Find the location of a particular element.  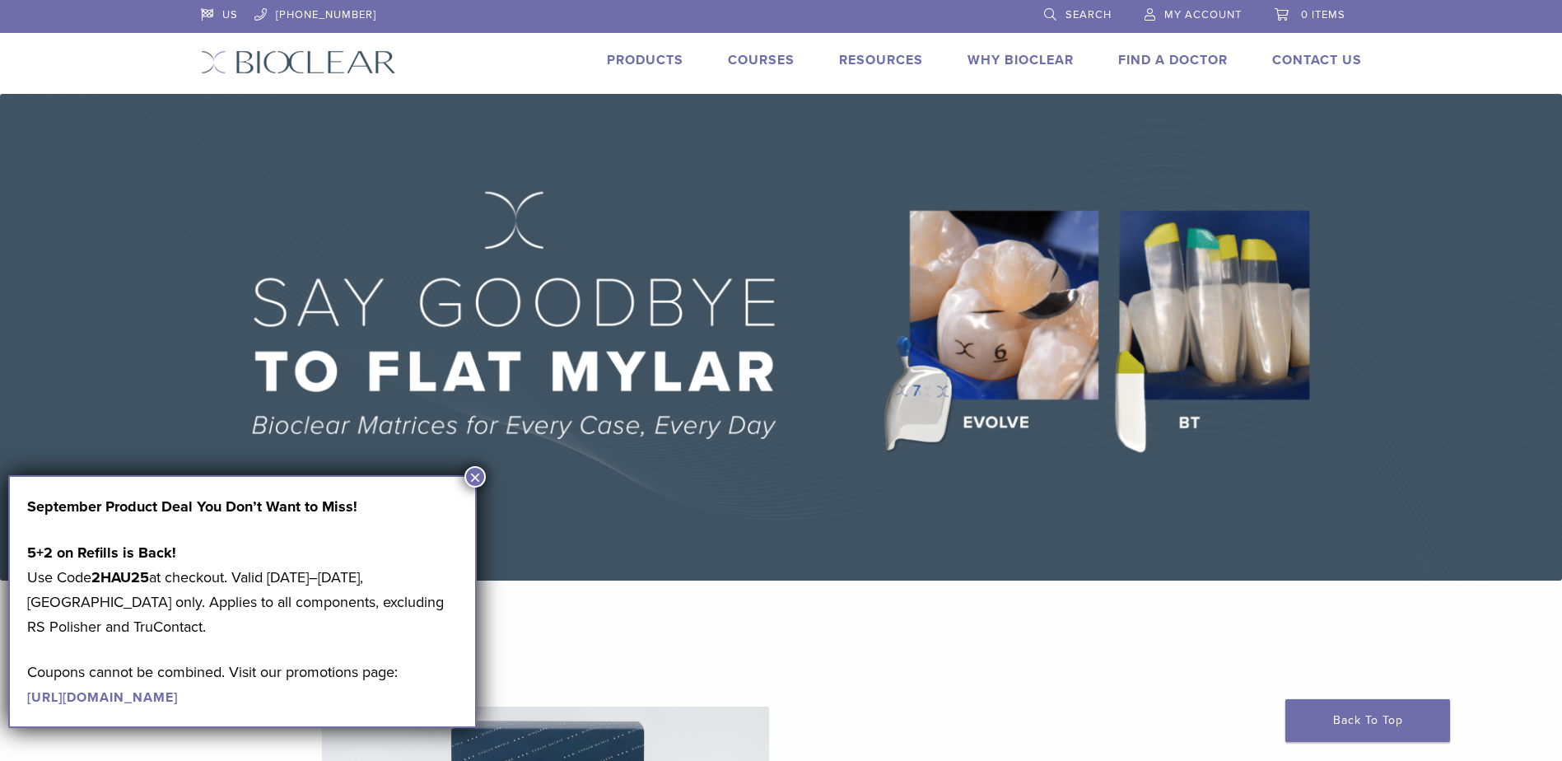

a: Back To Top is located at coordinates (1368, 720).